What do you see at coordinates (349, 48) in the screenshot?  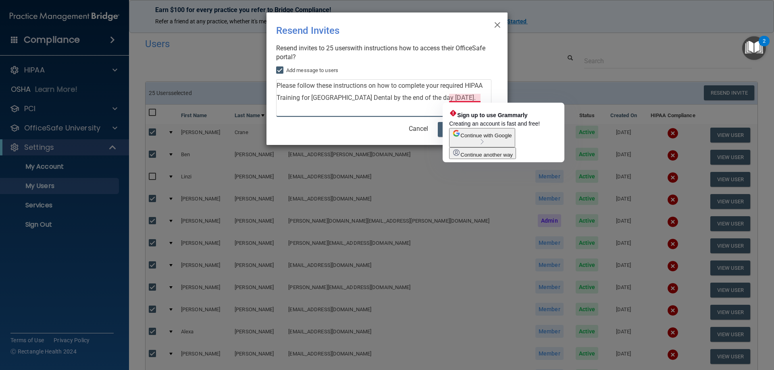 I see `span: s` at bounding box center [349, 48].